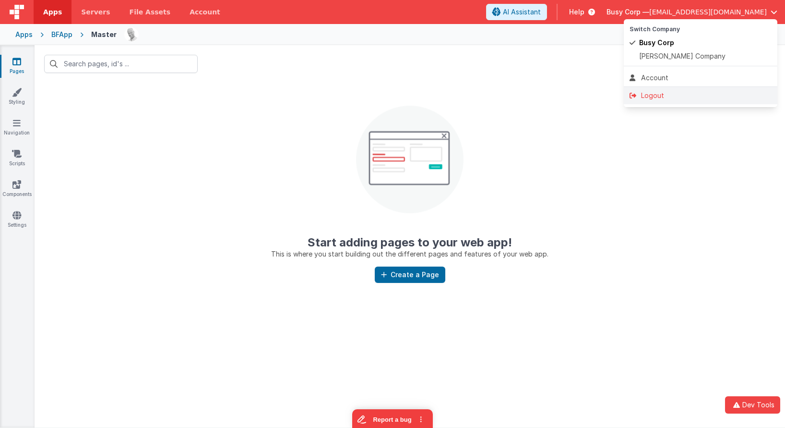  Describe the element at coordinates (753, 405) in the screenshot. I see `button: Dev Tools` at that location.